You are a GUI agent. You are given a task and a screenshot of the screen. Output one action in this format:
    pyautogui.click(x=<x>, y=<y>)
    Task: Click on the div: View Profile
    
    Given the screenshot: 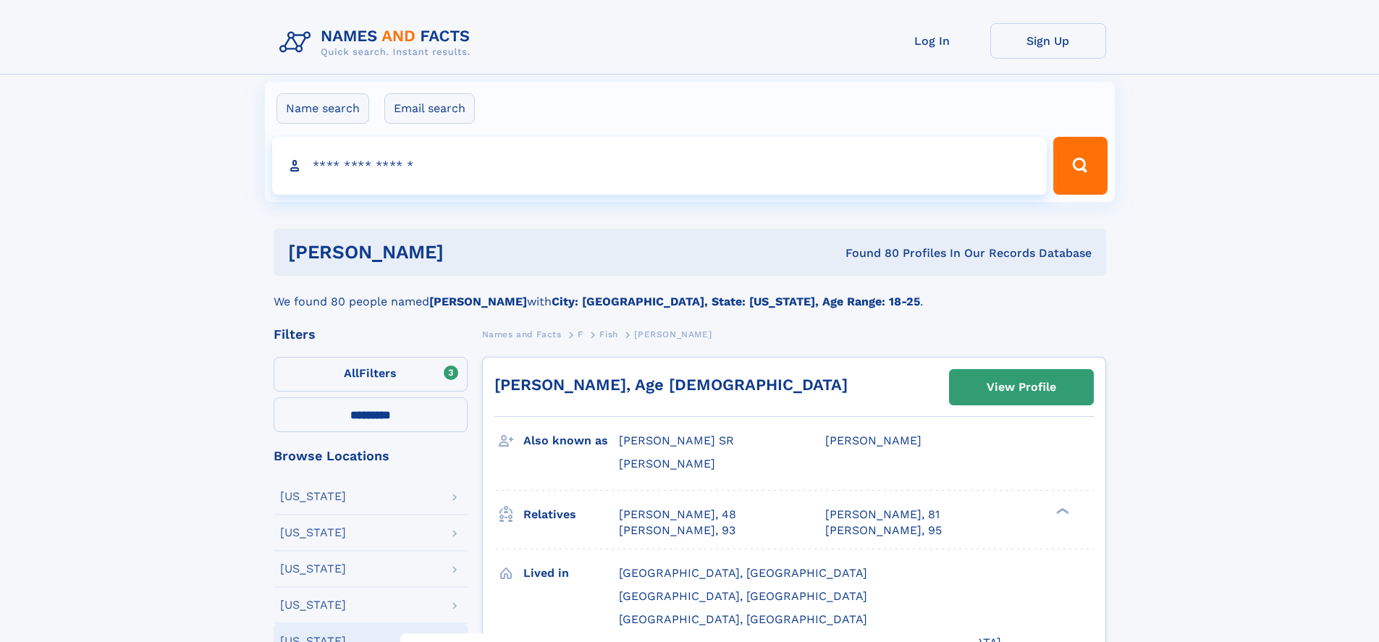 What is the action you would take?
    pyautogui.click(x=1022, y=387)
    